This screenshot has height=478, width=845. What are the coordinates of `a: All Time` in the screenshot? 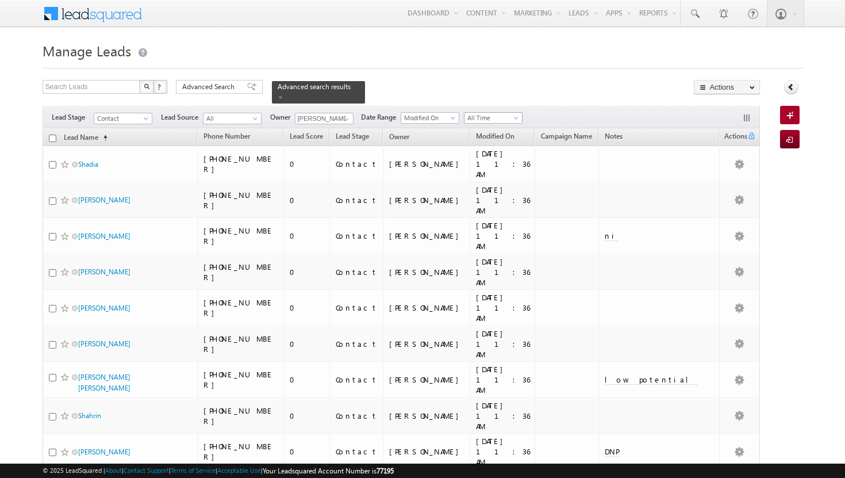 It's located at (493, 118).